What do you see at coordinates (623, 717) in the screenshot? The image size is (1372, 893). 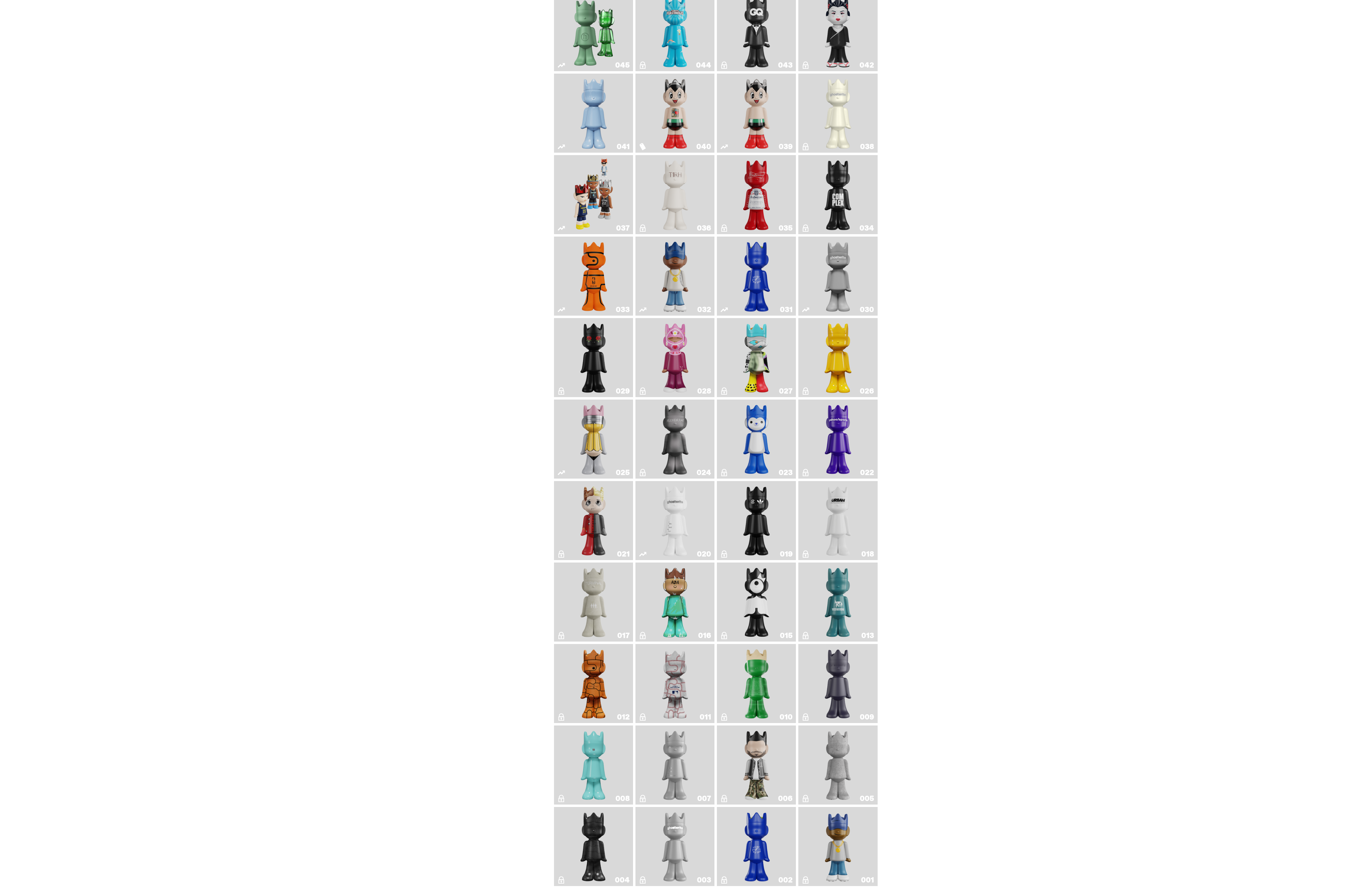 I see `div: 012` at bounding box center [623, 717].